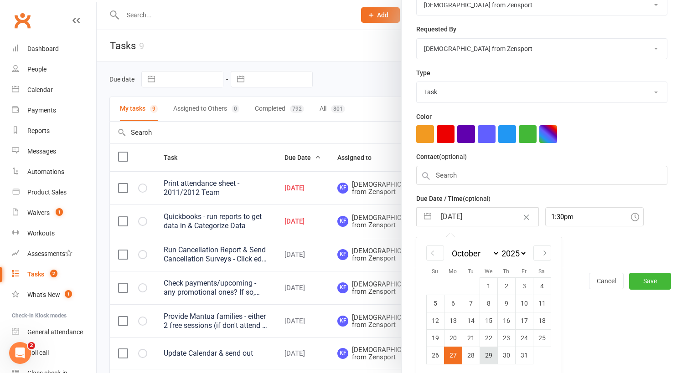 The image size is (682, 373). What do you see at coordinates (38, 213) in the screenshot?
I see `div: Waivers` at bounding box center [38, 213].